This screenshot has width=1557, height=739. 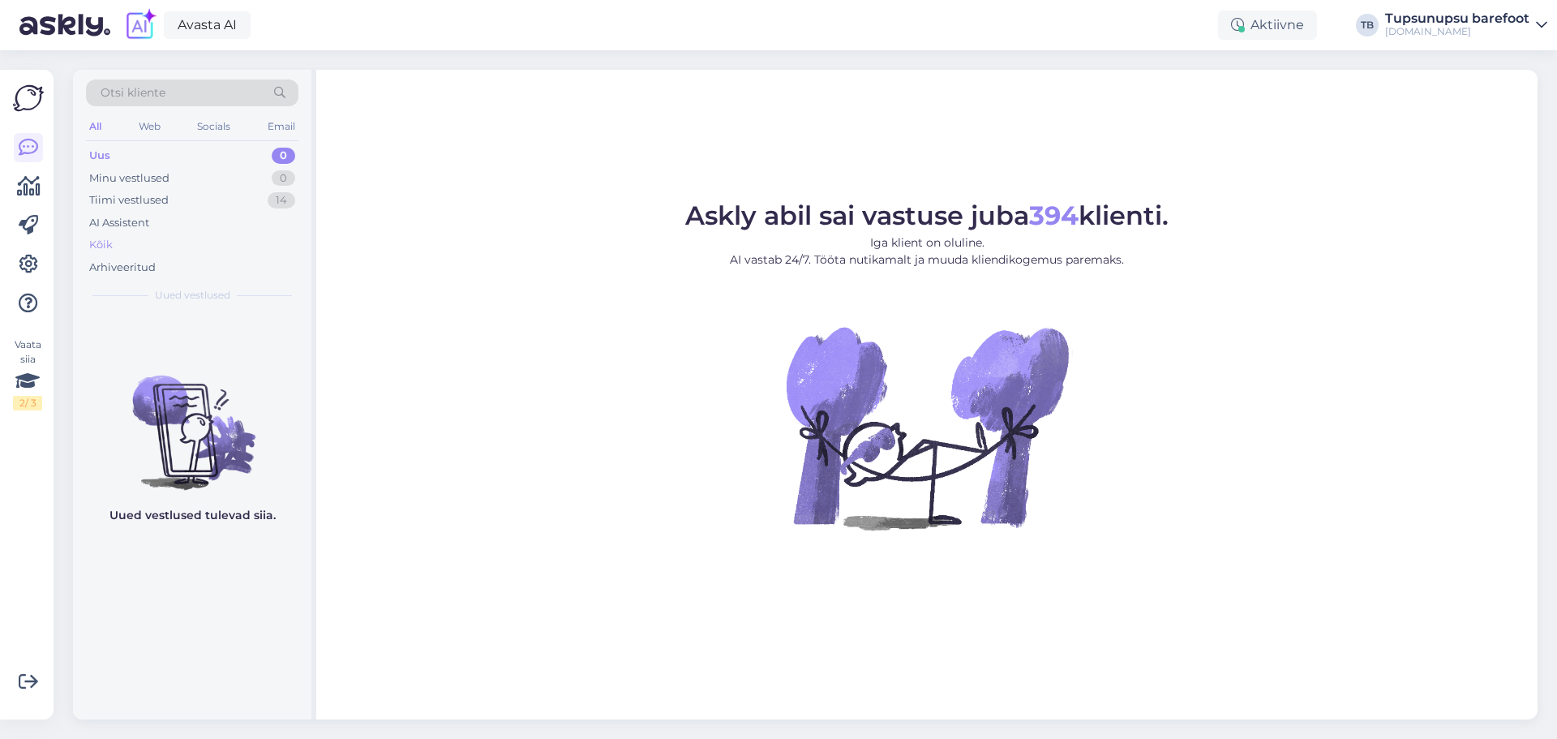 I want to click on div: All, so click(x=95, y=127).